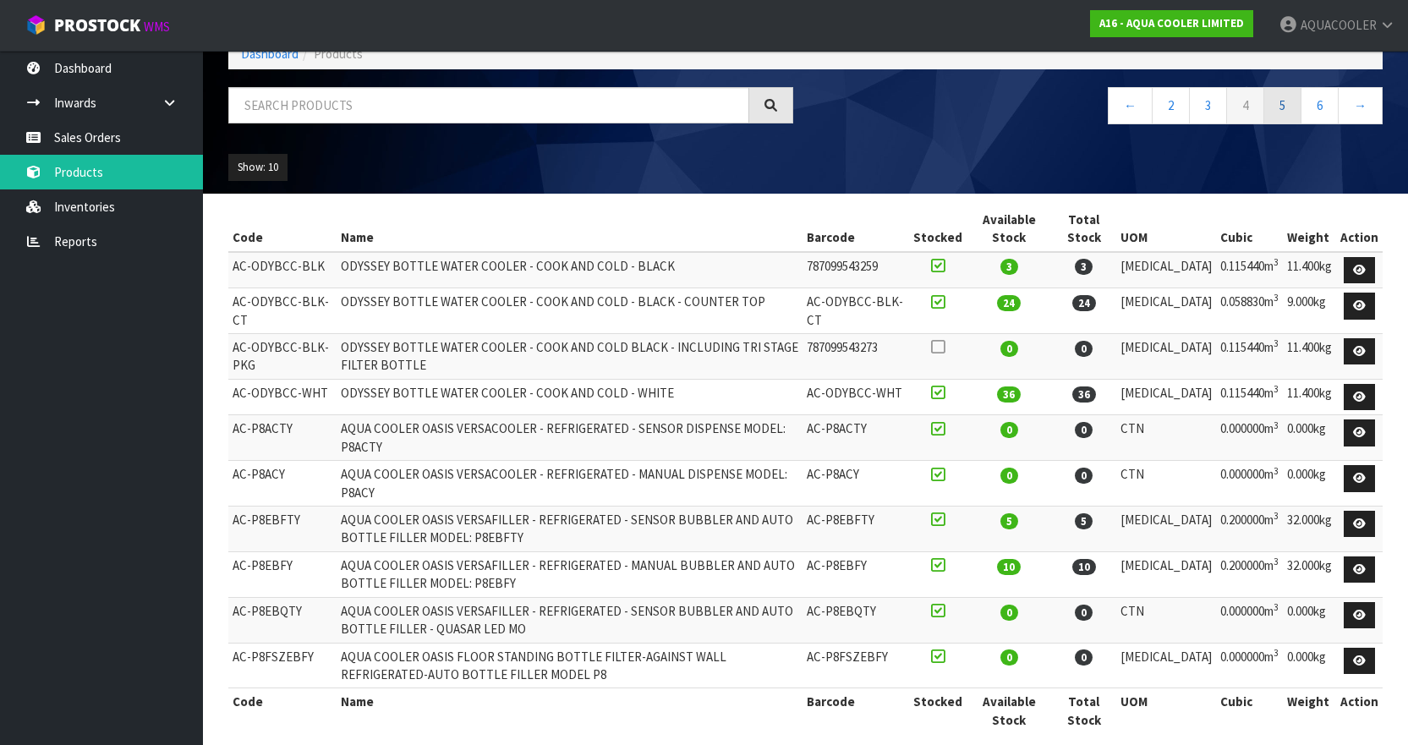 This screenshot has height=745, width=1408. What do you see at coordinates (1009, 567) in the screenshot?
I see `span: 10` at bounding box center [1009, 567].